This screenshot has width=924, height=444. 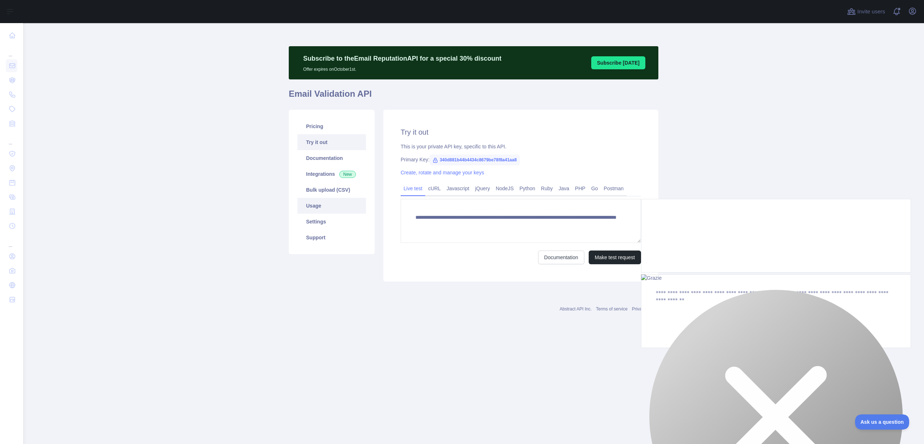 I want to click on h2: Try it out, so click(x=521, y=132).